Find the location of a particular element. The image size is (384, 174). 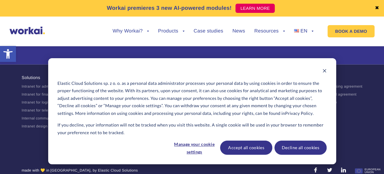

button: Accept all cookies is located at coordinates (246, 148).